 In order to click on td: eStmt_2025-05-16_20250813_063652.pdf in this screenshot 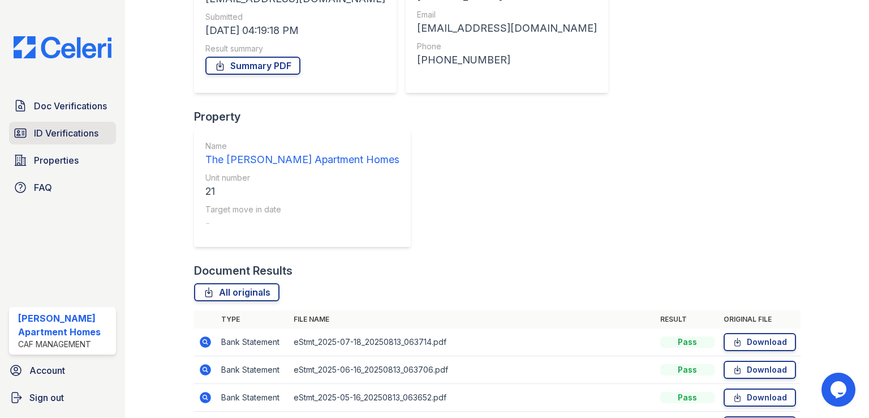, I will do `click(473, 397)`.